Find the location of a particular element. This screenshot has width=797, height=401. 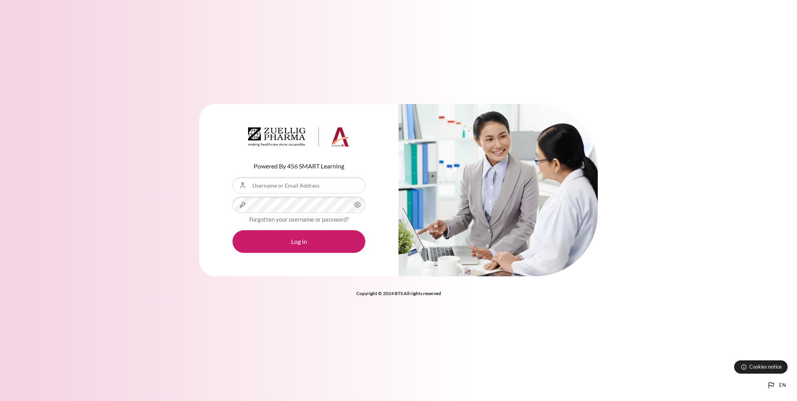

span: en is located at coordinates (782, 385).